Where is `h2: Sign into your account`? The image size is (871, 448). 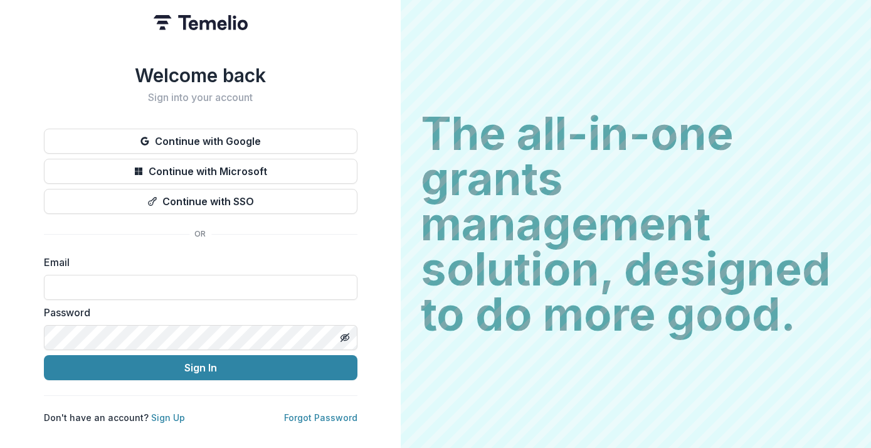
h2: Sign into your account is located at coordinates (201, 97).